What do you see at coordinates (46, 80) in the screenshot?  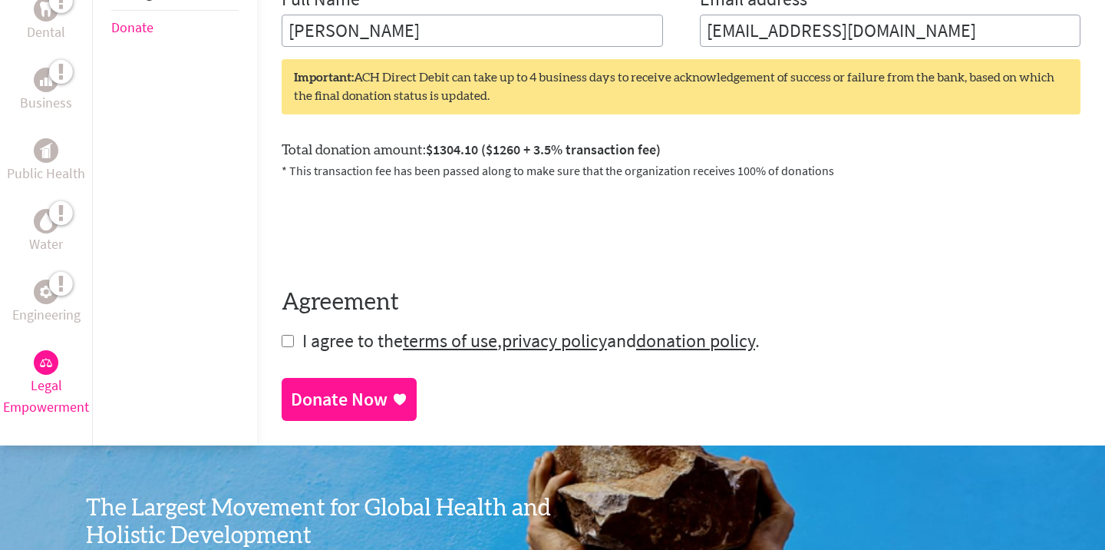 I see `div: Business` at bounding box center [46, 80].